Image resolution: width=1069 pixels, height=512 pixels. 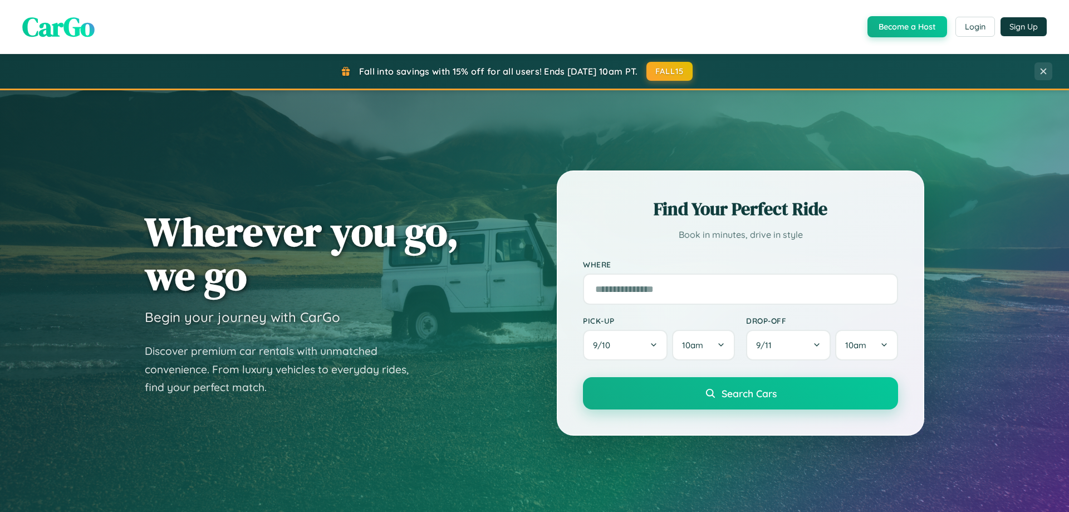 What do you see at coordinates (659, 320) in the screenshot?
I see `label: Pick-up` at bounding box center [659, 320].